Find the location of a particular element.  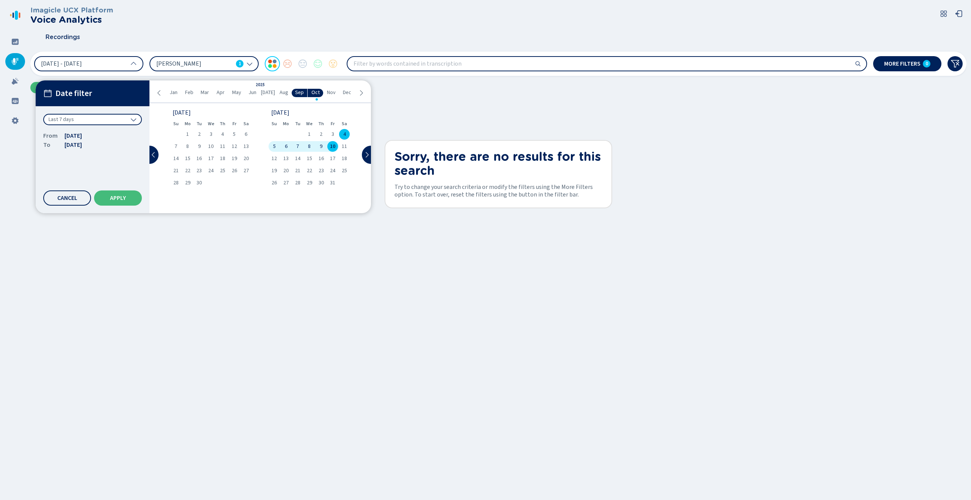

span: More filters is located at coordinates (902, 64).